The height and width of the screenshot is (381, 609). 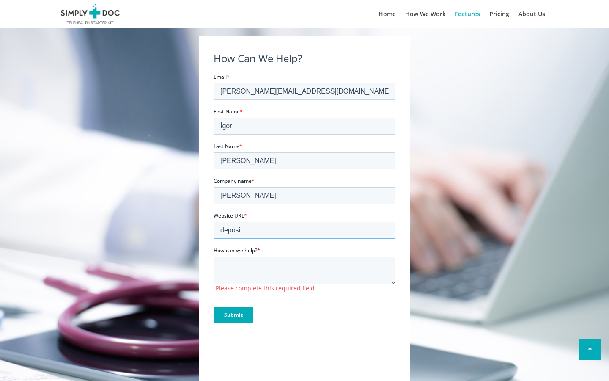 I want to click on span: Pricing, so click(x=499, y=14).